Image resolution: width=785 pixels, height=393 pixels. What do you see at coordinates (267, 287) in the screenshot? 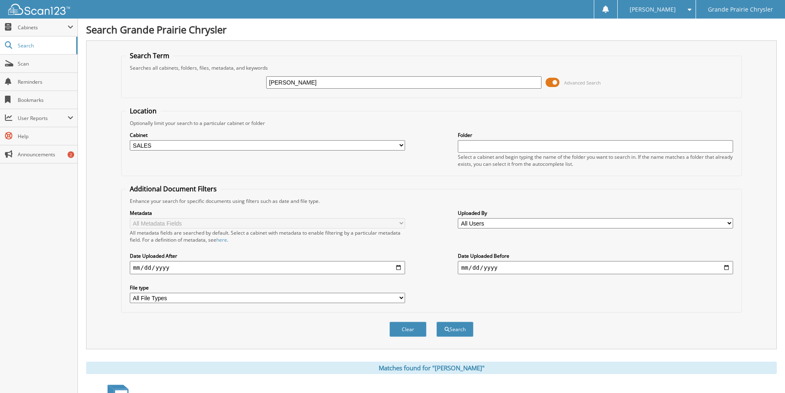
I see `label: File type` at bounding box center [267, 287].